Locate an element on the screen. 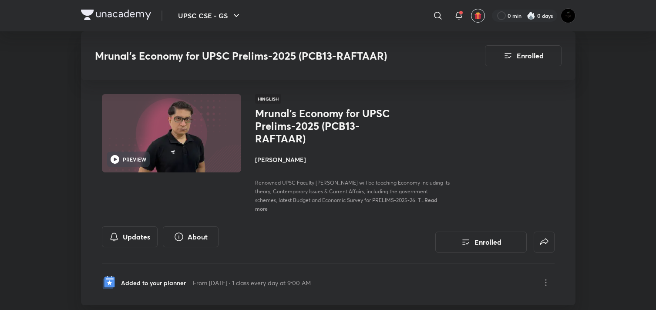  img: Thumbnail is located at coordinates (171, 133).